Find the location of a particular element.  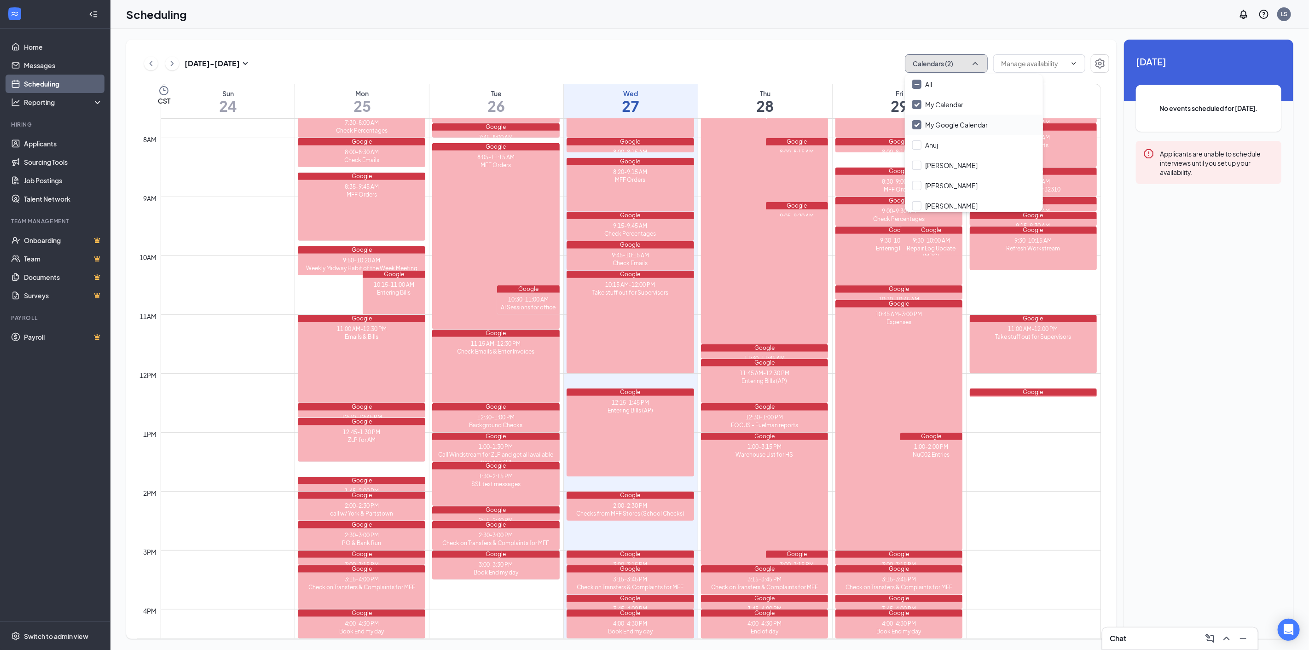

div: 11:30-11:45 AM is located at coordinates (764, 358).